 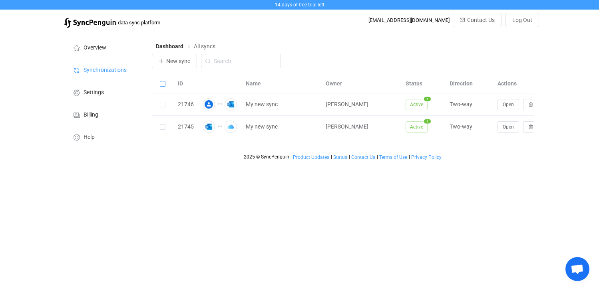 I want to click on span: 2025 © SyncPenguin, so click(x=267, y=157).